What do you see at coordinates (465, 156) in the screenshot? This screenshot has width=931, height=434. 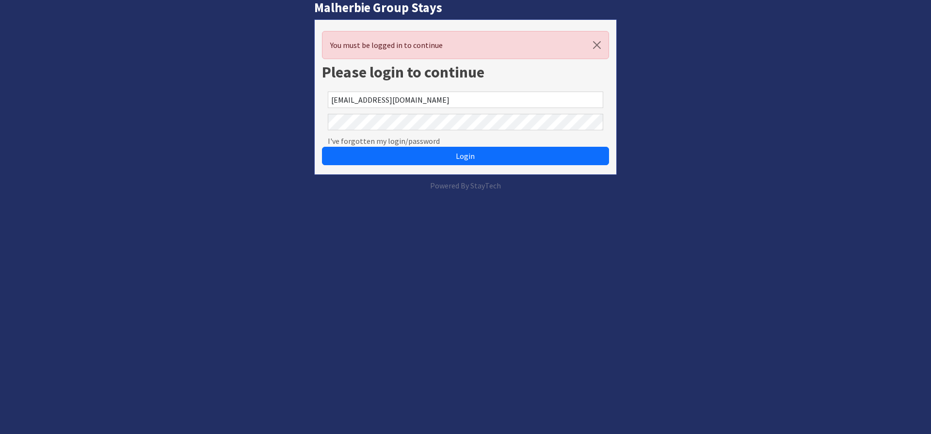 I see `span: Login` at bounding box center [465, 156].